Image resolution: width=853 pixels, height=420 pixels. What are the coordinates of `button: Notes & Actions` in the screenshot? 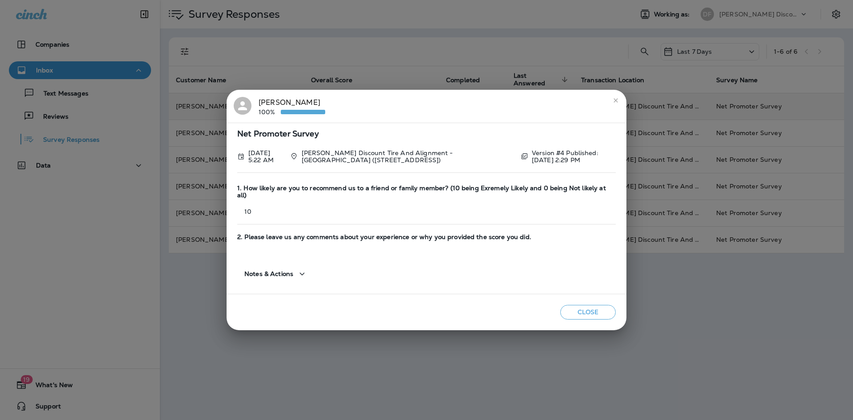 It's located at (276, 274).